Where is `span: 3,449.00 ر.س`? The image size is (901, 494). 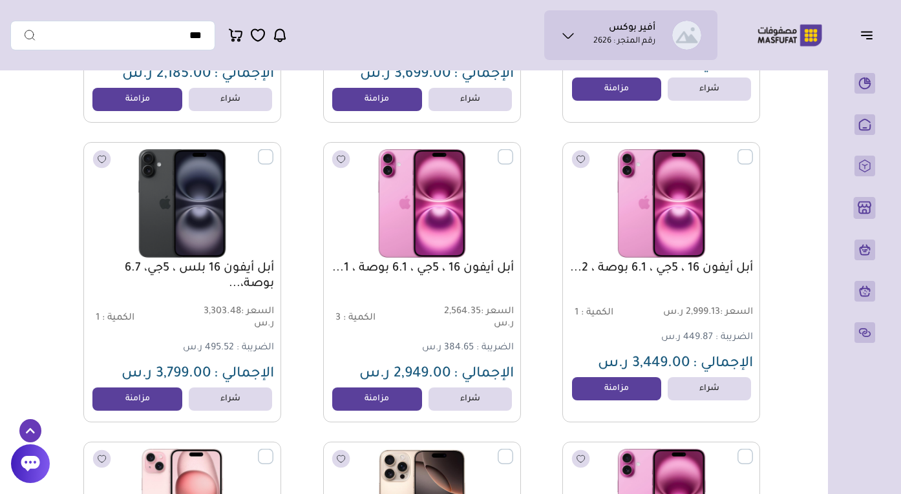
span: 3,449.00 ر.س is located at coordinates (644, 364).